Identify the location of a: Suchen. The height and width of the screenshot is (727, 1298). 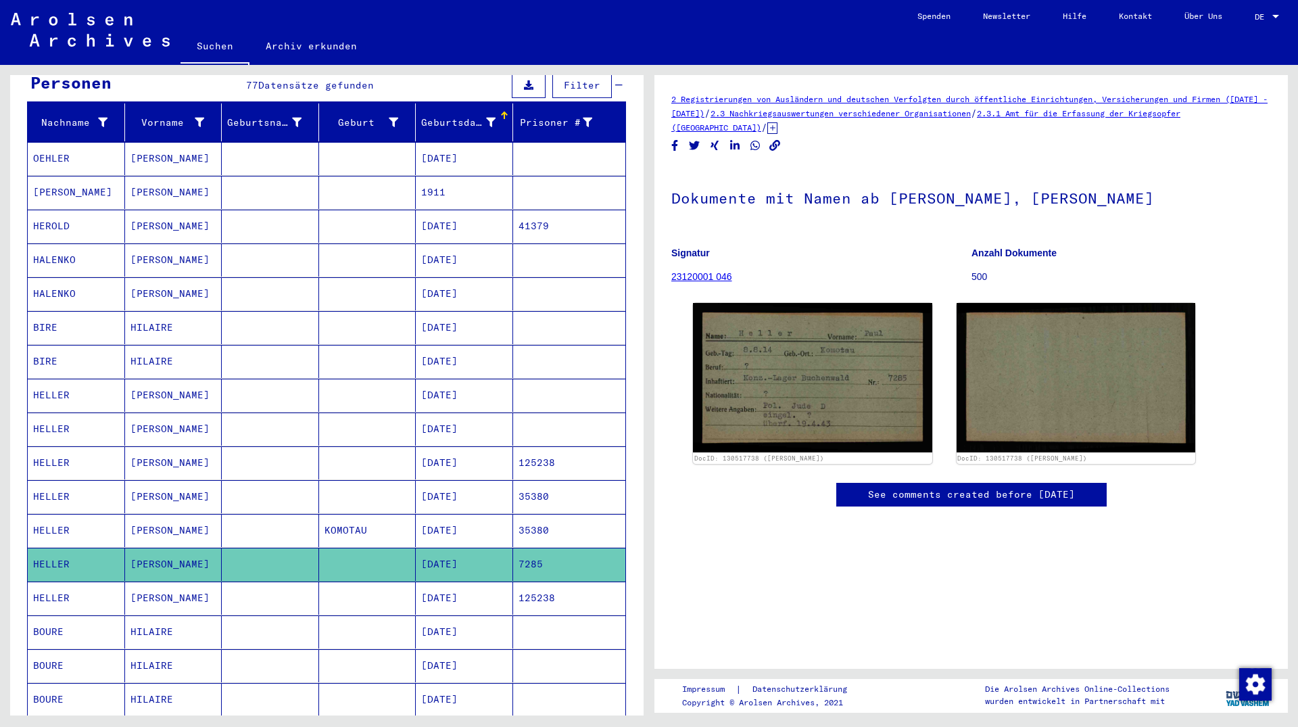
(215, 47).